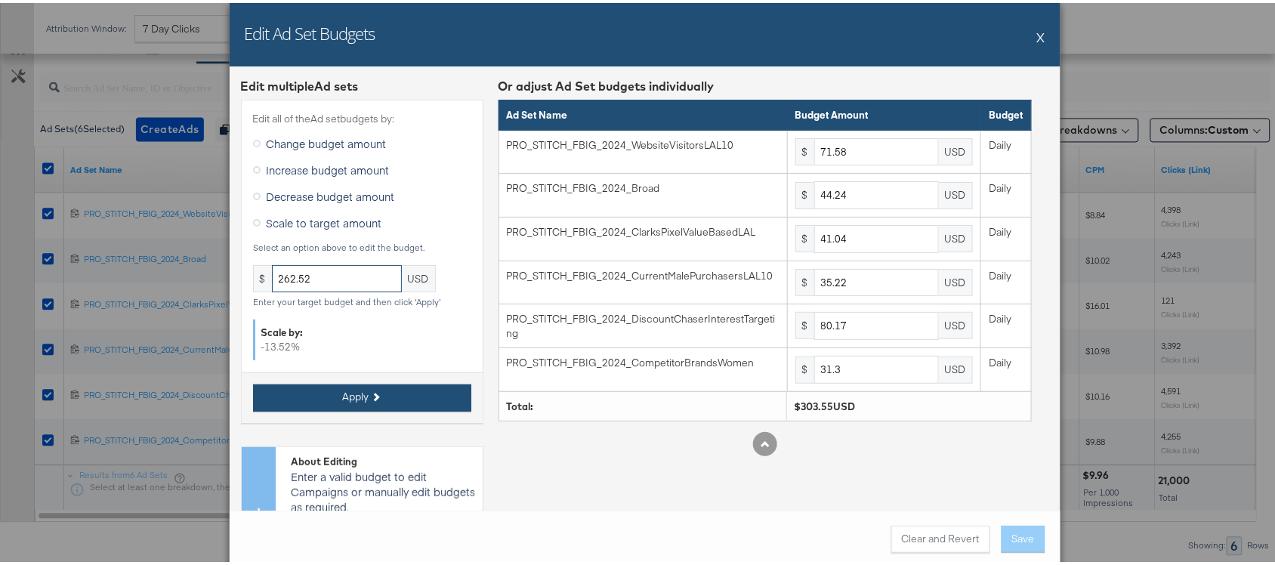 The width and height of the screenshot is (1275, 565). What do you see at coordinates (643, 113) in the screenshot?
I see `th: Ad Set Name` at bounding box center [643, 113].